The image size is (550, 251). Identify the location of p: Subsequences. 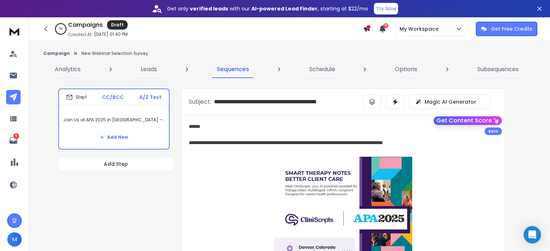
(497, 69).